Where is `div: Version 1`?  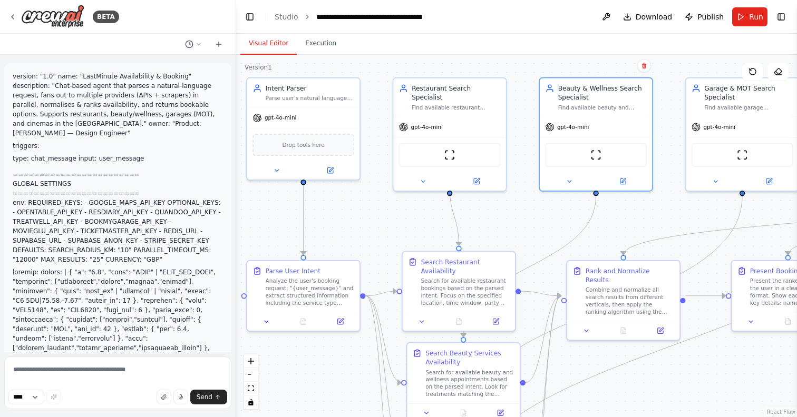 div: Version 1 is located at coordinates (258, 67).